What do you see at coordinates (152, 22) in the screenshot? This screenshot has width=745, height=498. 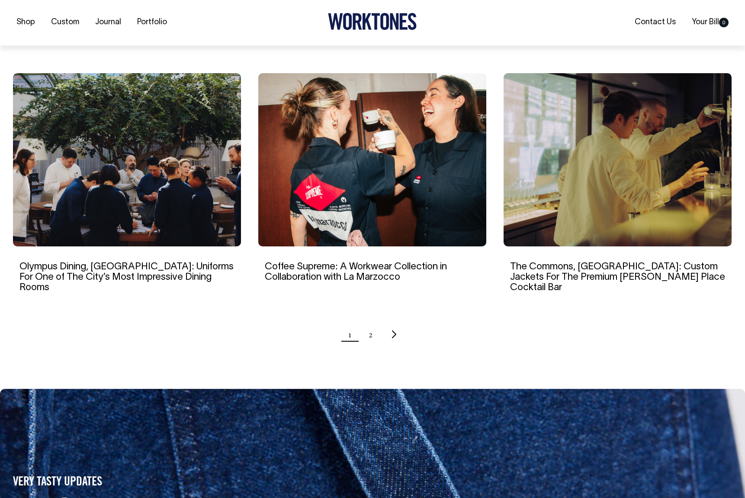 I see `a: Portfolio` at bounding box center [152, 22].